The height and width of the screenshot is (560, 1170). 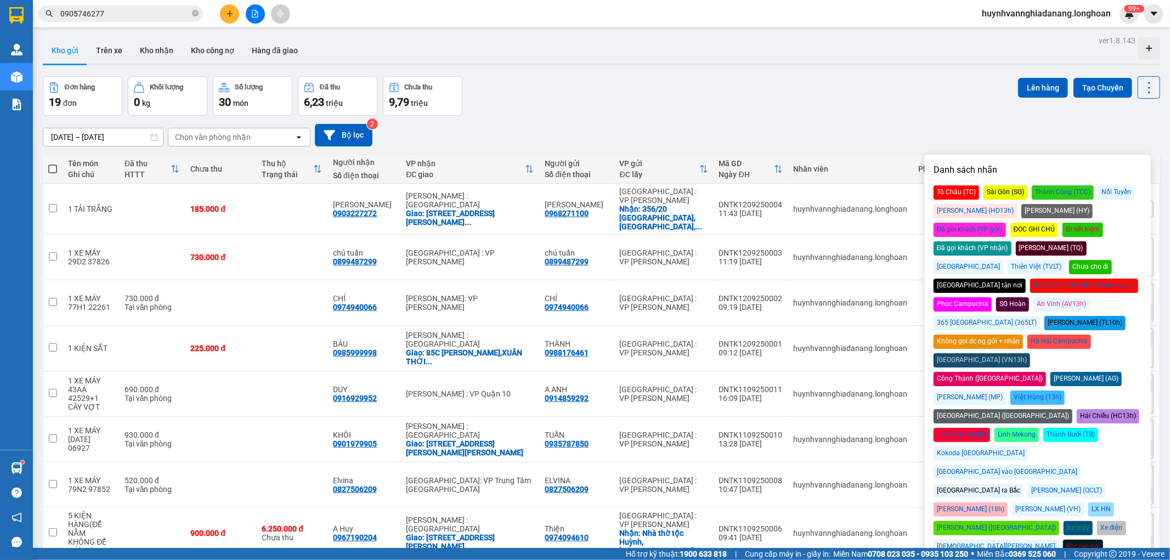 I want to click on div: Hà Hải Campuchia, so click(x=1059, y=342).